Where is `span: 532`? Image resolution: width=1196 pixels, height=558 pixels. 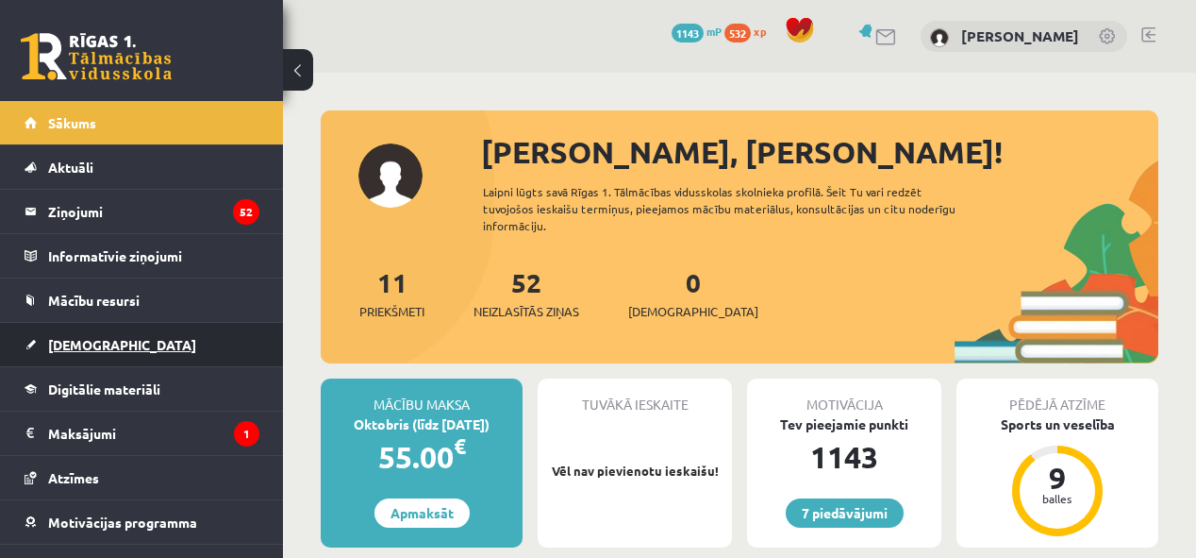
span: 532 is located at coordinates (738, 33).